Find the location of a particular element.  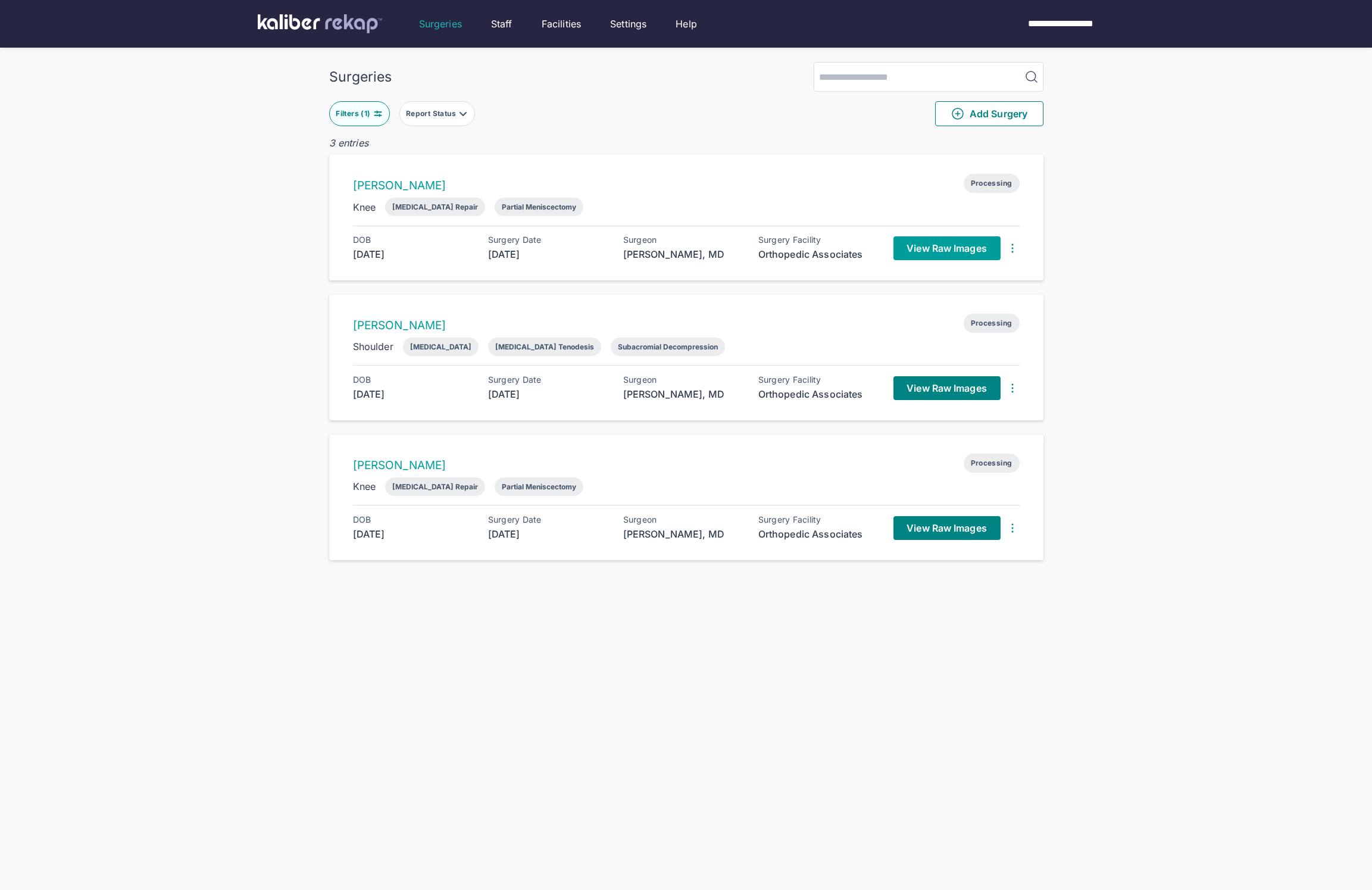

button: Report Status is located at coordinates (437, 114).